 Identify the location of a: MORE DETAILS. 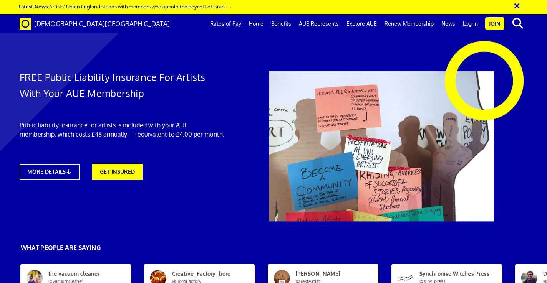
(50, 172).